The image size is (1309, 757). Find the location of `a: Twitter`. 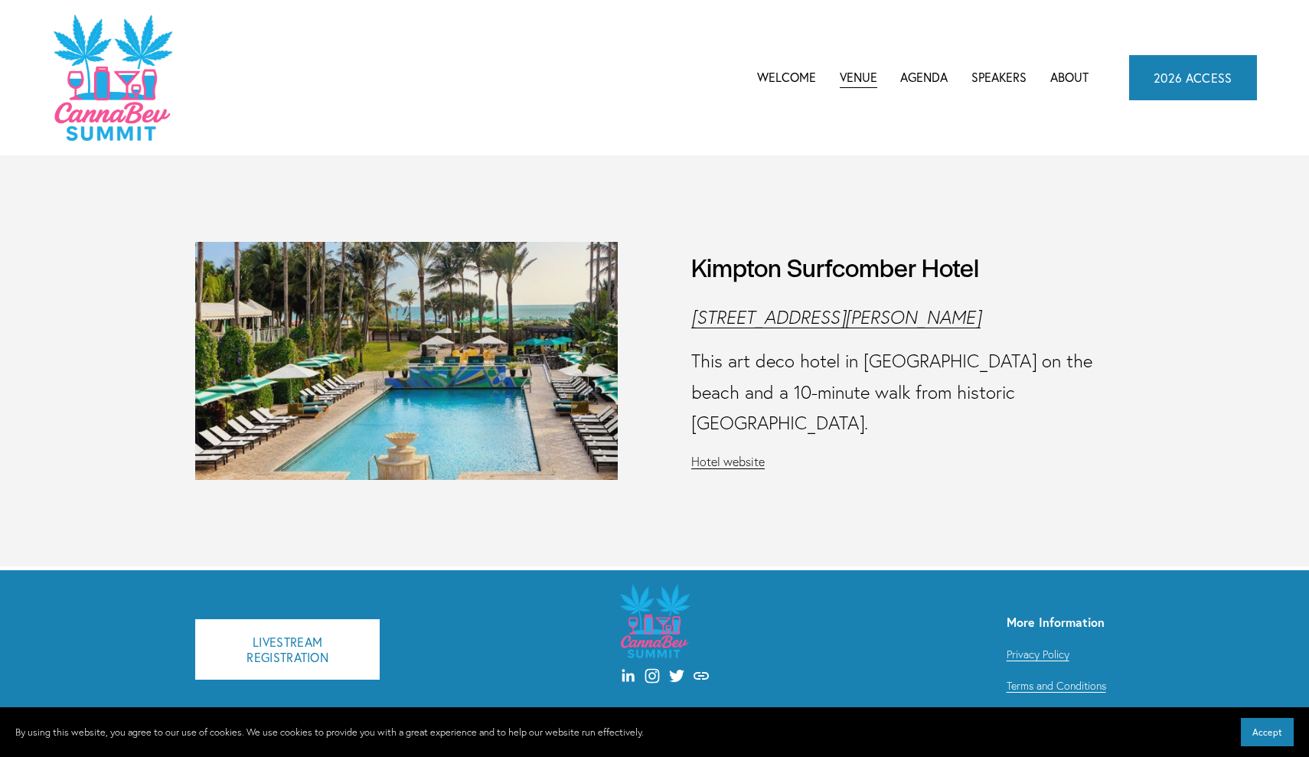

a: Twitter is located at coordinates (677, 676).